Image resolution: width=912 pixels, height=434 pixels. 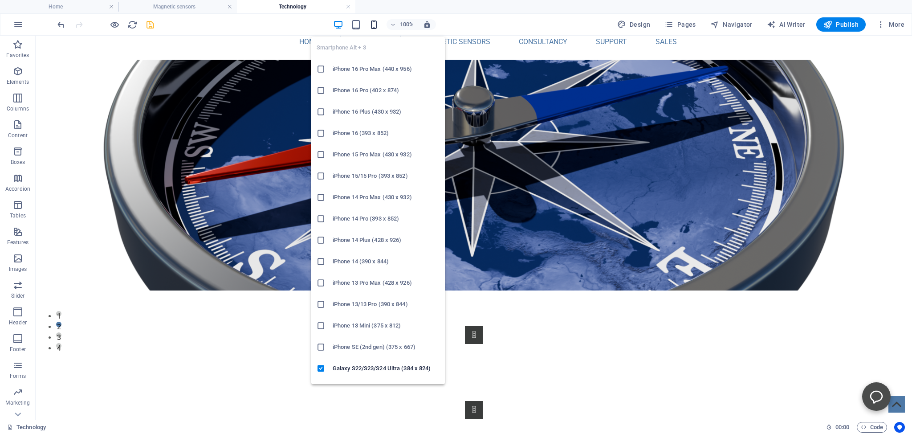 What do you see at coordinates (386, 283) in the screenshot?
I see `h6: iPhone 13 Pro Max (428 x 926)` at bounding box center [386, 283].